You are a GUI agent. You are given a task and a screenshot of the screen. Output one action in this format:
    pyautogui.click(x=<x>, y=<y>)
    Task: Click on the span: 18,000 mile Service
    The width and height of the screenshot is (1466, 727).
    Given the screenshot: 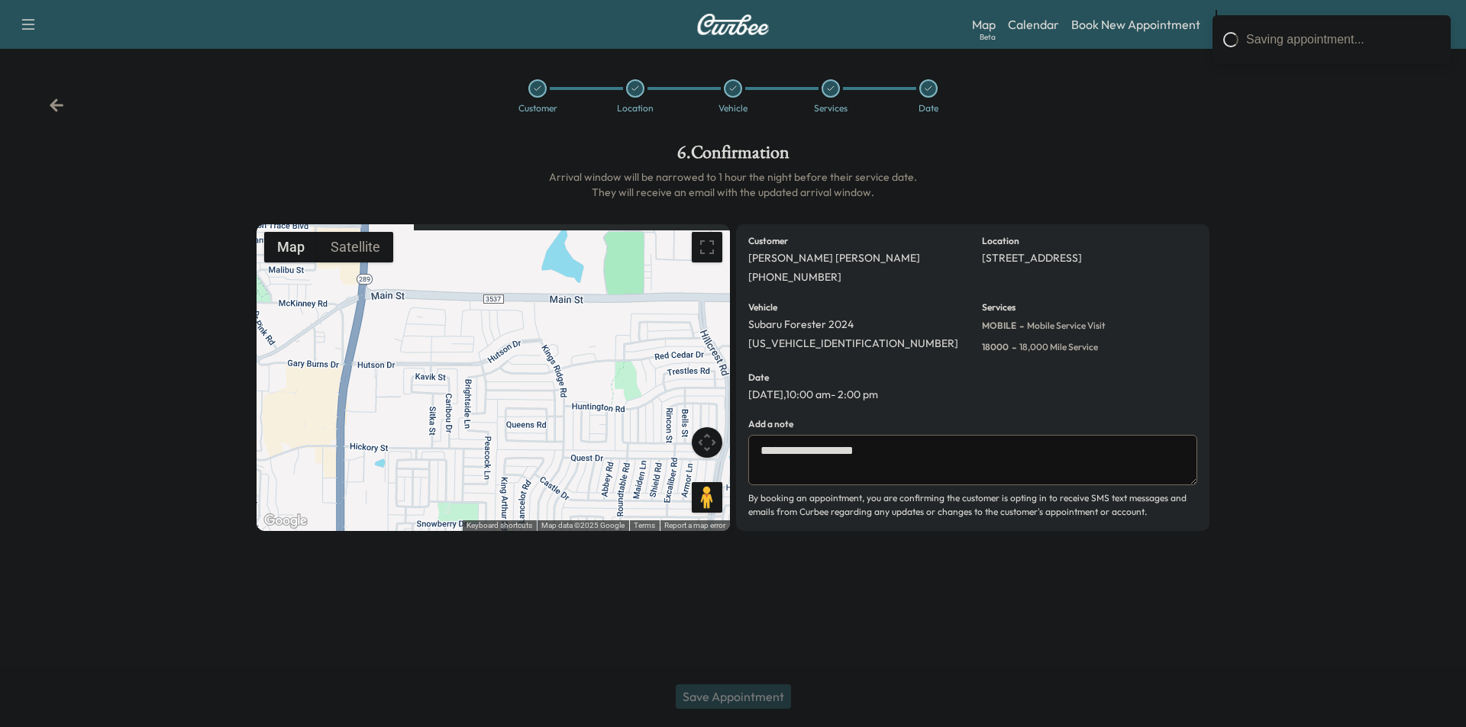 What is the action you would take?
    pyautogui.click(x=1056, y=347)
    